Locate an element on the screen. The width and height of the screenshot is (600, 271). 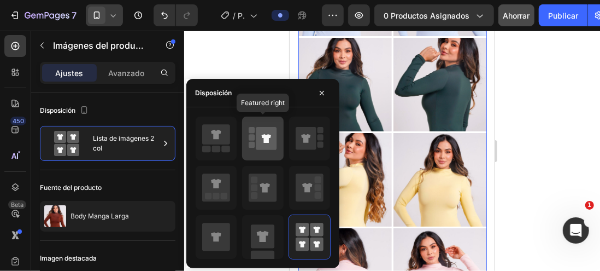
font: Lista de imágenes 2 col is located at coordinates (124, 143).